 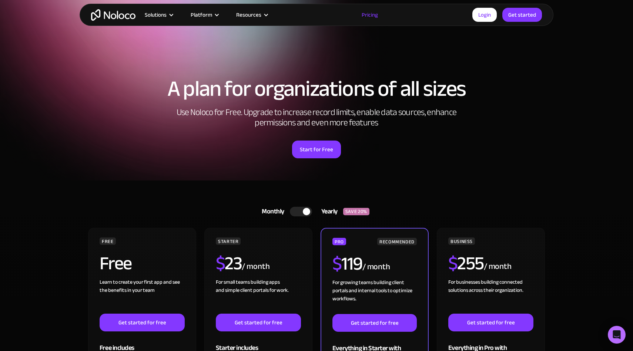 What do you see at coordinates (356, 212) in the screenshot?
I see `div: SAVE 20%` at bounding box center [356, 212].